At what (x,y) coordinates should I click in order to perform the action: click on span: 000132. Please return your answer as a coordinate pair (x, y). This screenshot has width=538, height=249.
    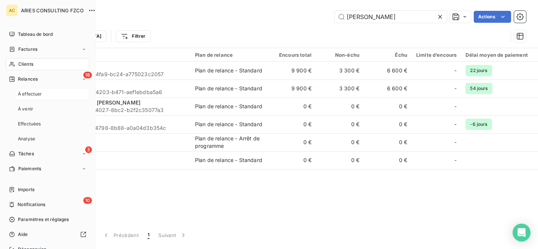
    Looking at the image, I should click on (119, 164).